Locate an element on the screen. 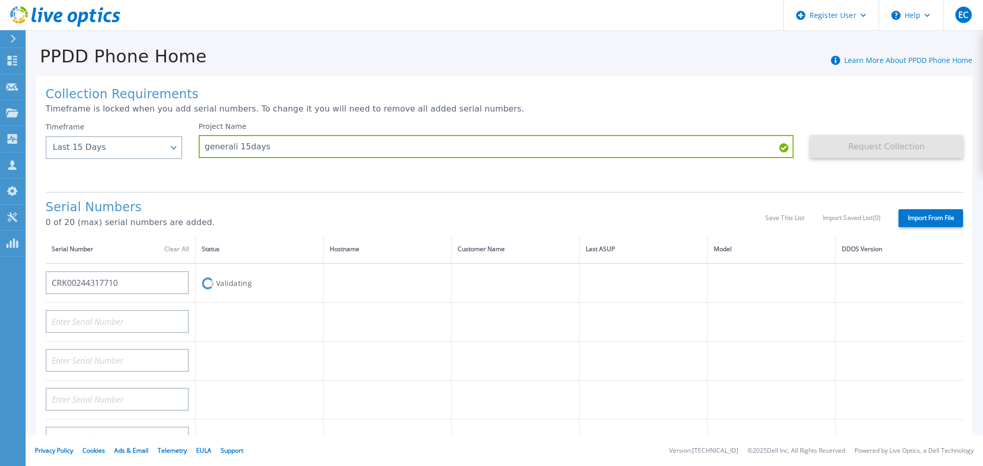  a: Cookies is located at coordinates (94, 451).